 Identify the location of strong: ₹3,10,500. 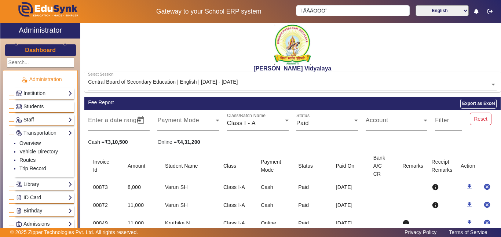
(116, 142).